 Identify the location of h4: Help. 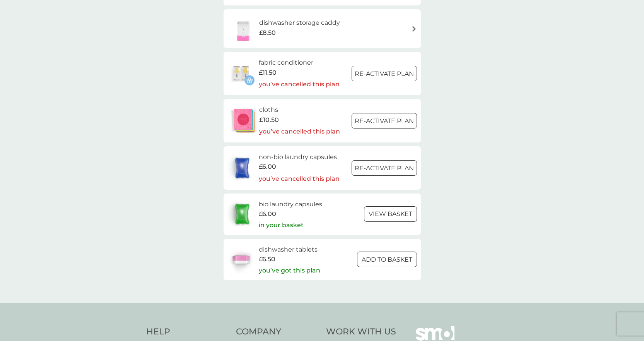
(187, 331).